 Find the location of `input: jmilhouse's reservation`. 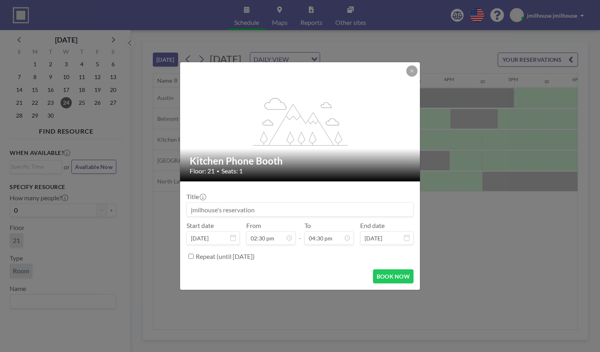

input: jmilhouse's reservation is located at coordinates (300, 209).